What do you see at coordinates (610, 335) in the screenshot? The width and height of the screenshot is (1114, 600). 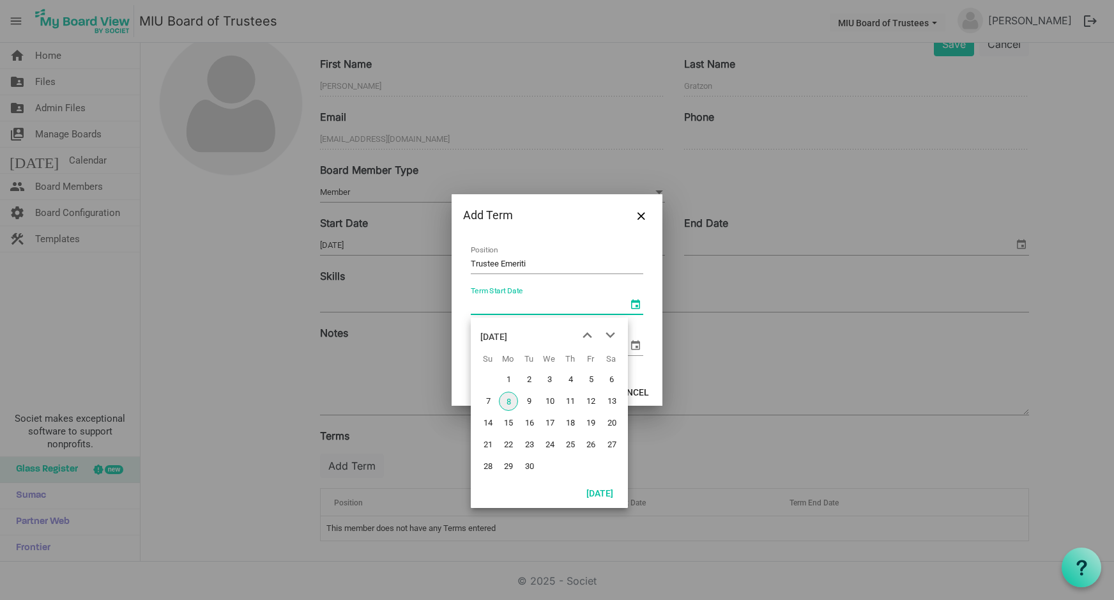 I see `button: next month` at bounding box center [610, 335].